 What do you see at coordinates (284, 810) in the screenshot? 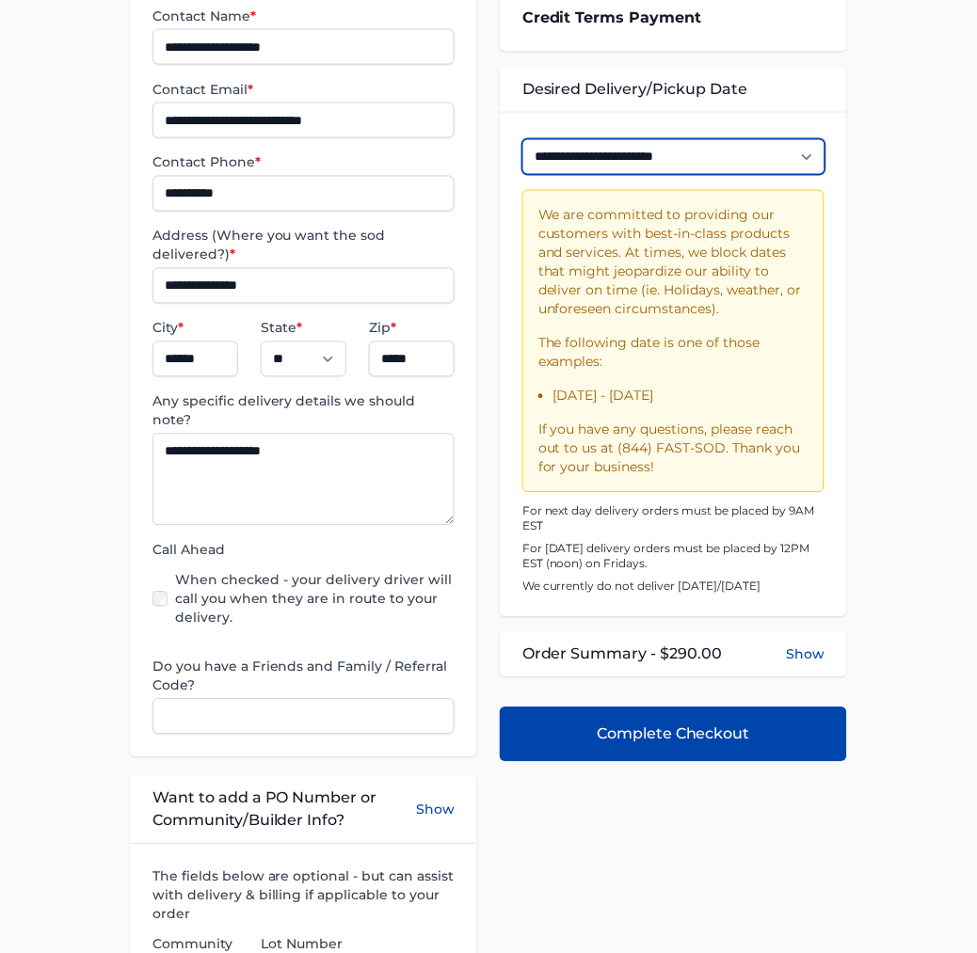
I see `span: Want to add a PO Number or Community/Builder Info?` at bounding box center [284, 810].